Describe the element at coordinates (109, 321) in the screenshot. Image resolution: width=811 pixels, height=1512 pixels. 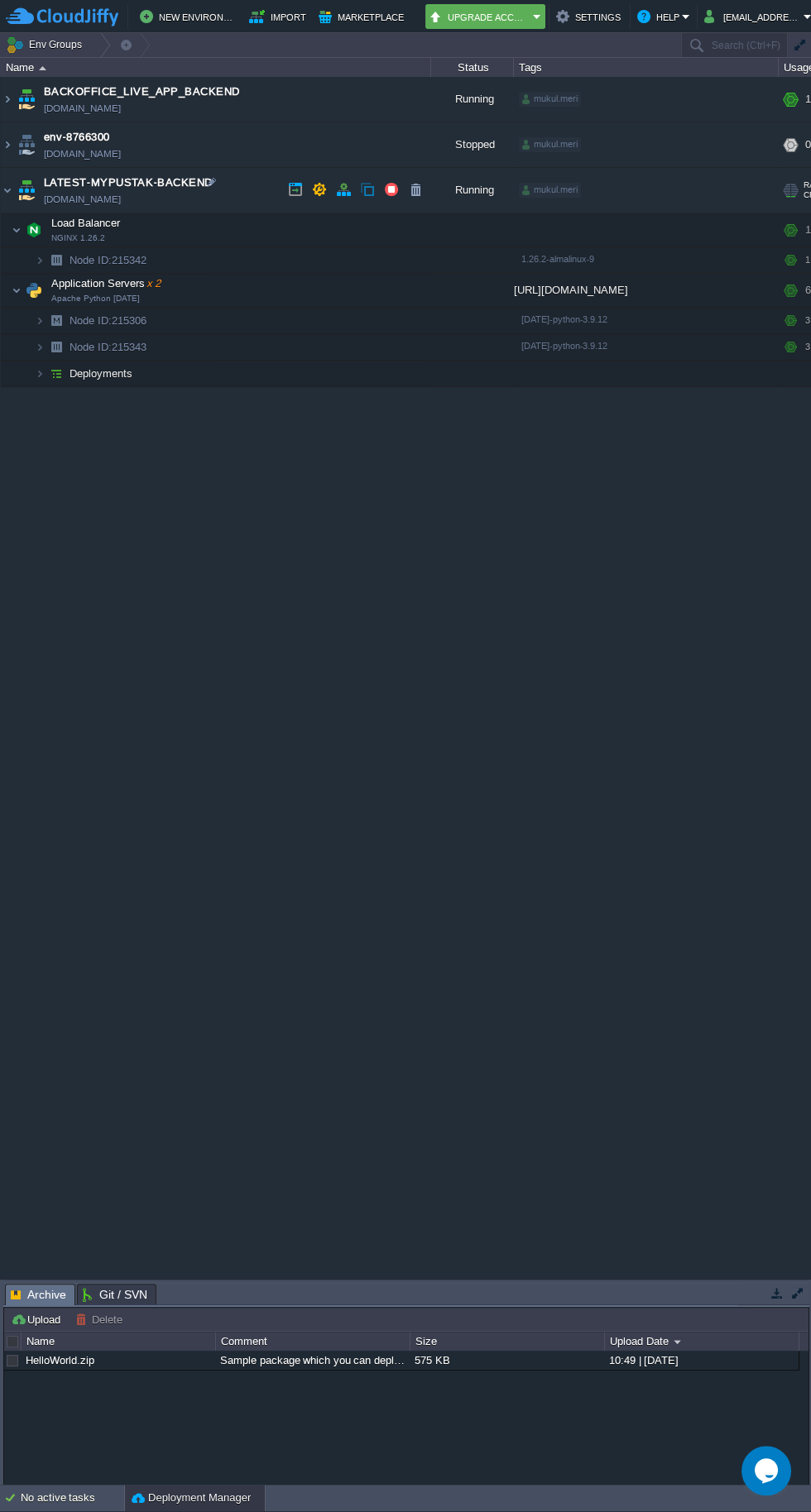
I see `a: Node ID:215306` at that location.